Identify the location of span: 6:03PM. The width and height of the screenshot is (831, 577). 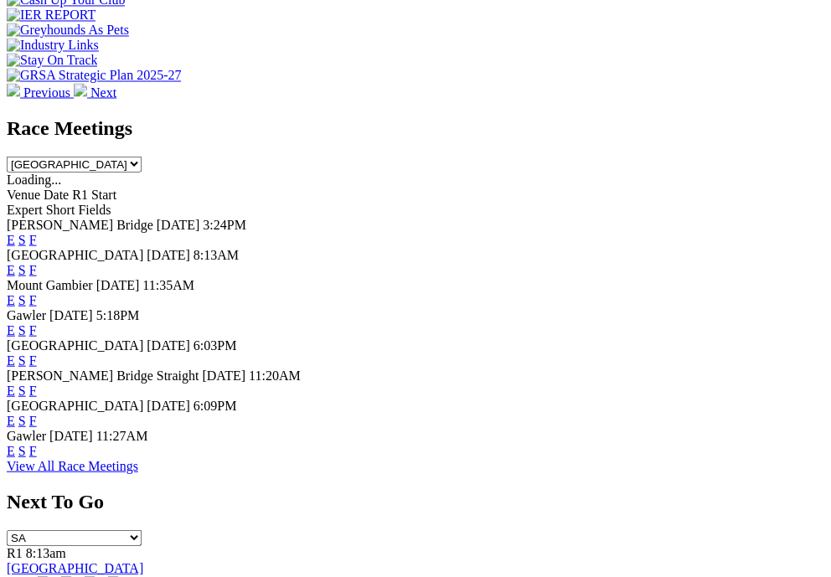
(215, 344).